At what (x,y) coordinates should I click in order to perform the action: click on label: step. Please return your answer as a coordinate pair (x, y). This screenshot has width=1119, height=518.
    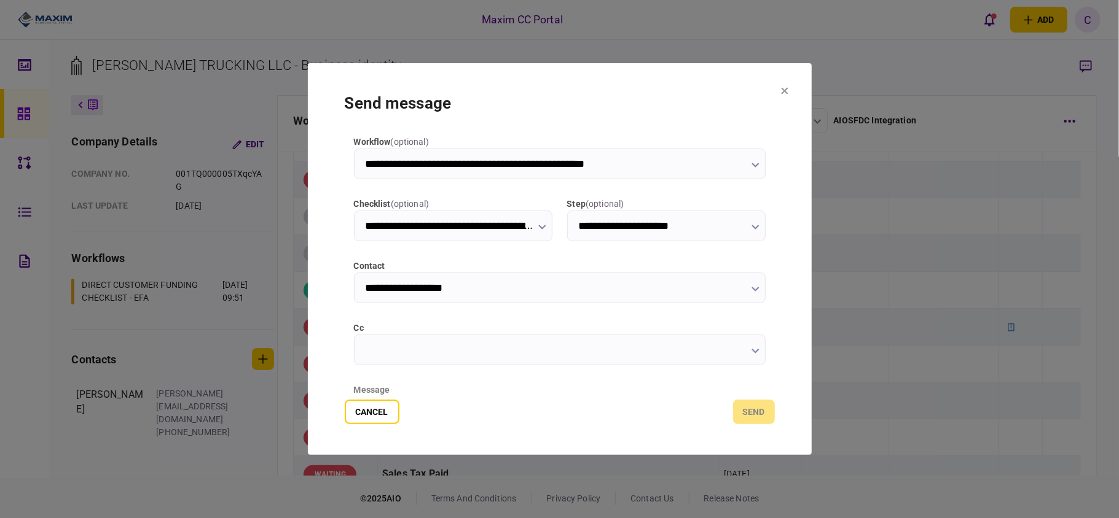
    Looking at the image, I should click on (666, 204).